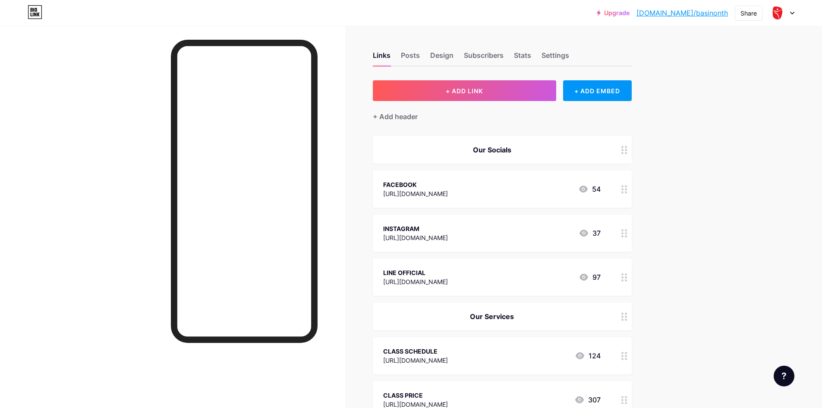 Image resolution: width=822 pixels, height=408 pixels. Describe the element at coordinates (555, 58) in the screenshot. I see `div: Settings` at that location.